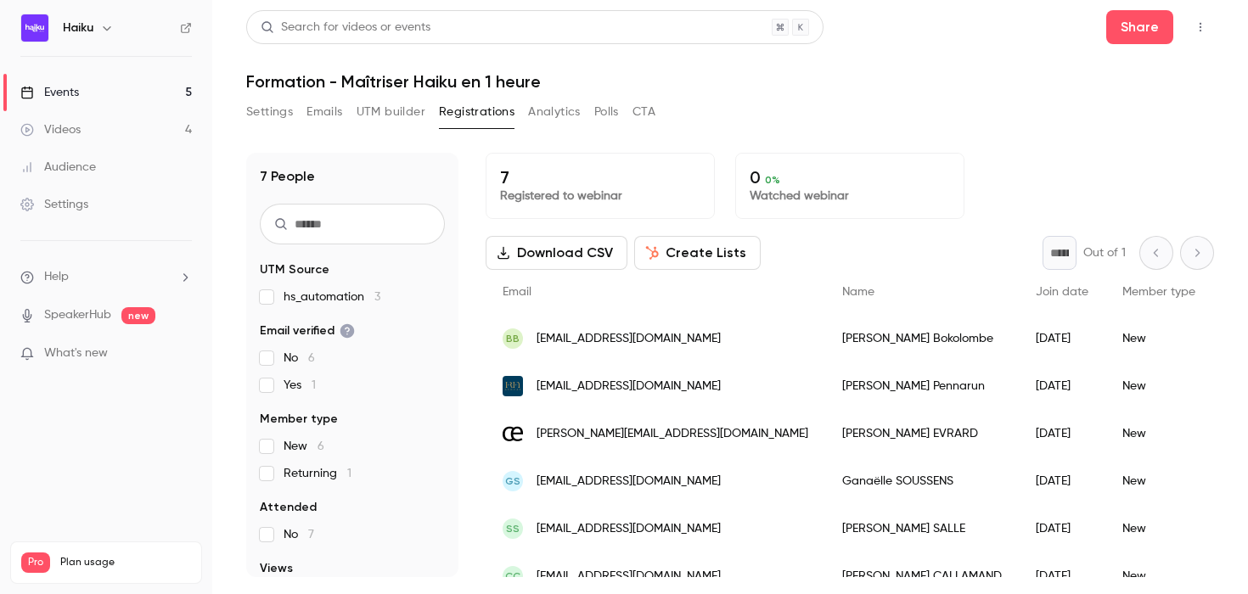 This screenshot has width=1248, height=594. What do you see at coordinates (513, 529) in the screenshot?
I see `span: SS` at bounding box center [513, 529].